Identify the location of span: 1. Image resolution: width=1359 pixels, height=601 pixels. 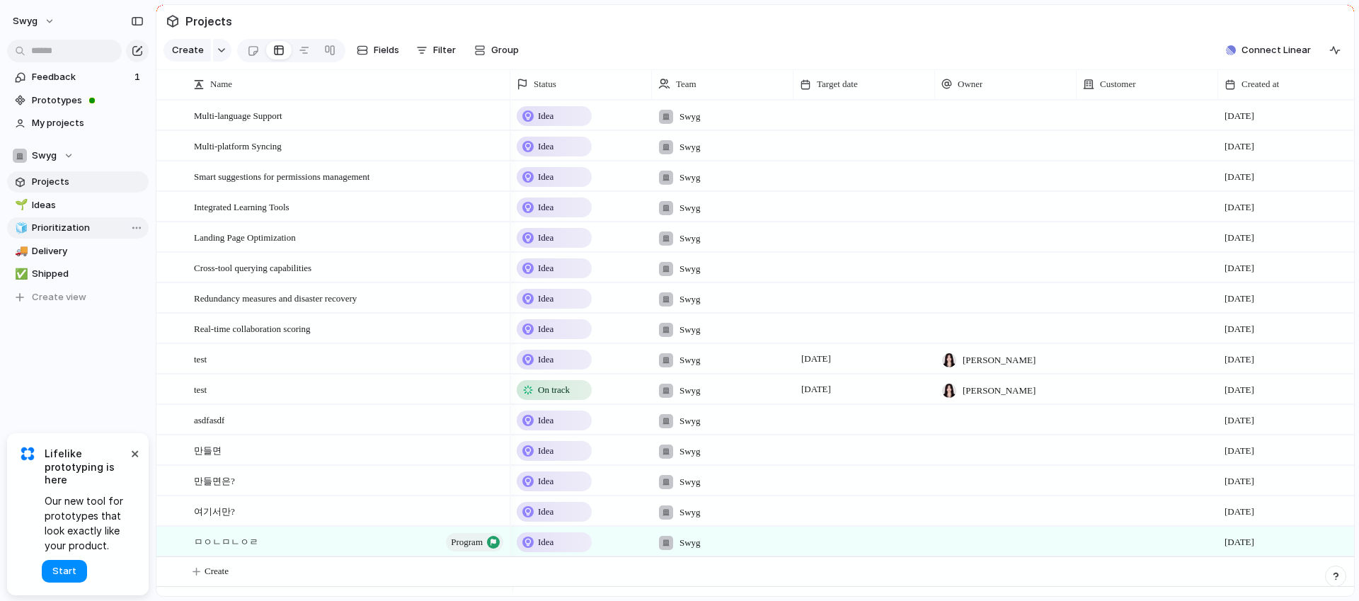
(139, 77).